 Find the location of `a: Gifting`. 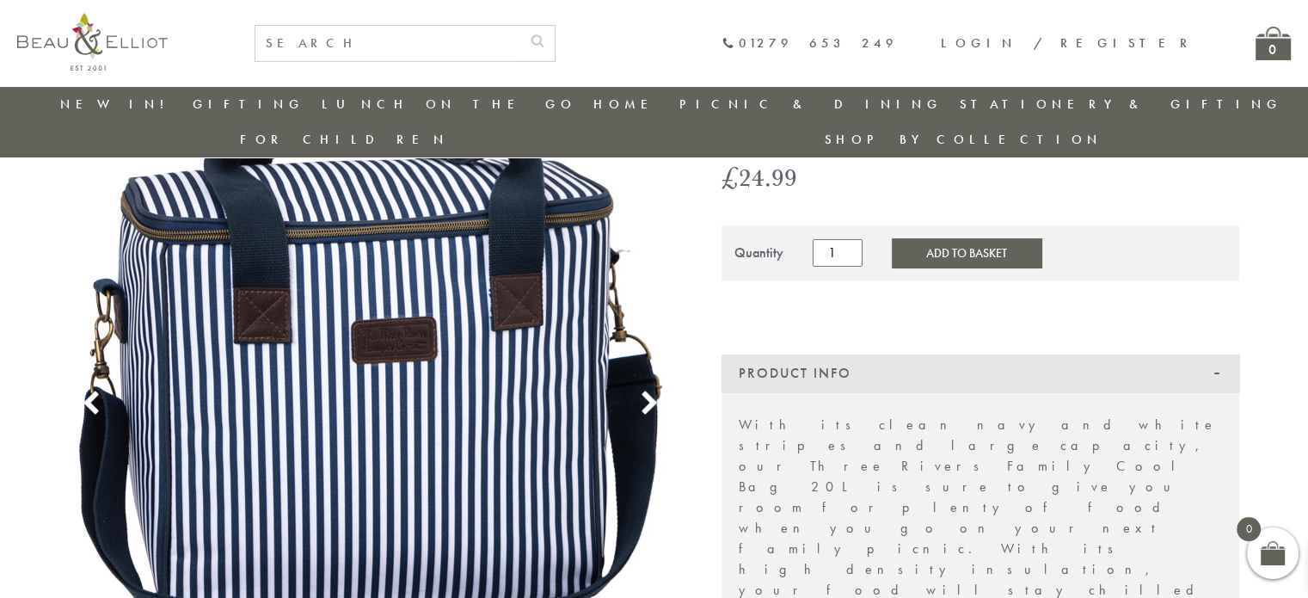

a: Gifting is located at coordinates (249, 104).